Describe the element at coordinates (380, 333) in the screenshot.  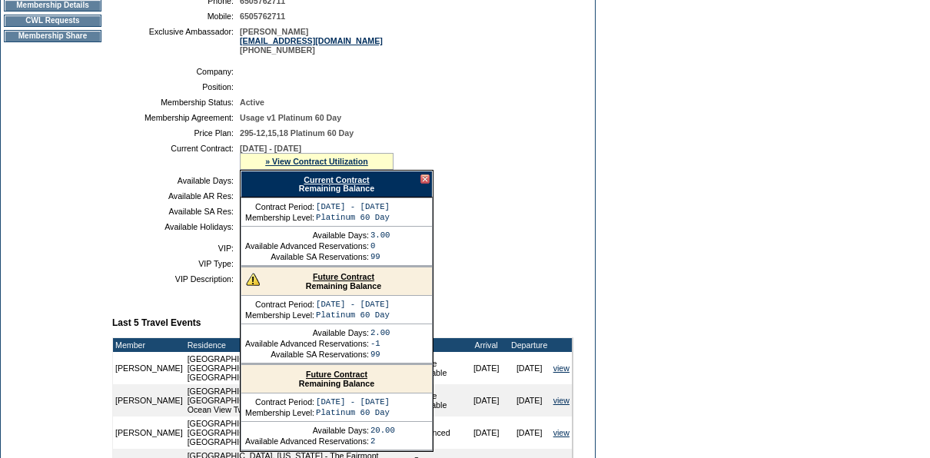
I see `td: 2.00` at that location.